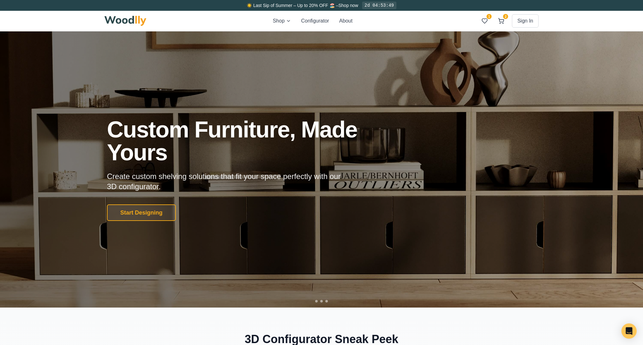 Image resolution: width=643 pixels, height=345 pixels. I want to click on h1: Custom Furniture, Made Yours, so click(249, 141).